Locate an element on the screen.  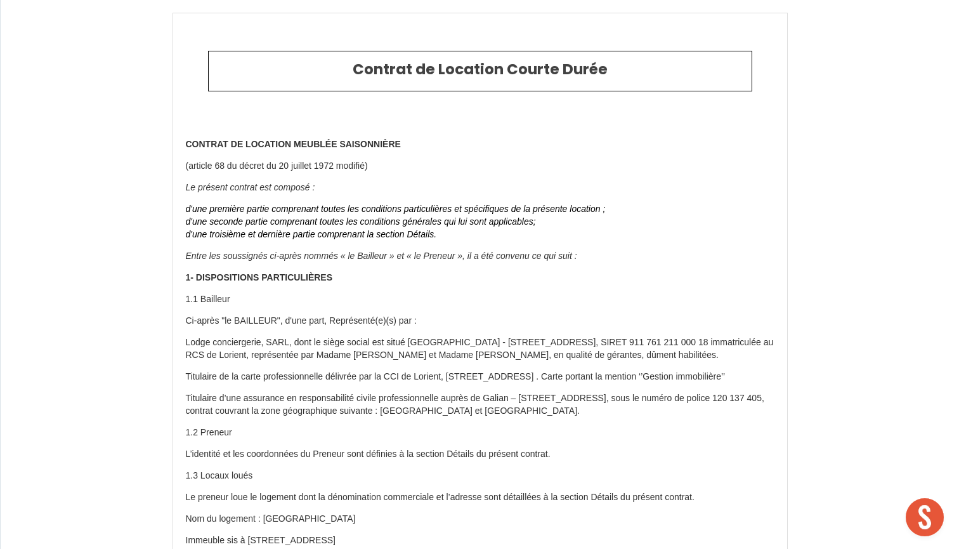
strong: CONTRAT DE LOCATION MEUBLÉE SAISONNIÈRE is located at coordinates (293, 144).